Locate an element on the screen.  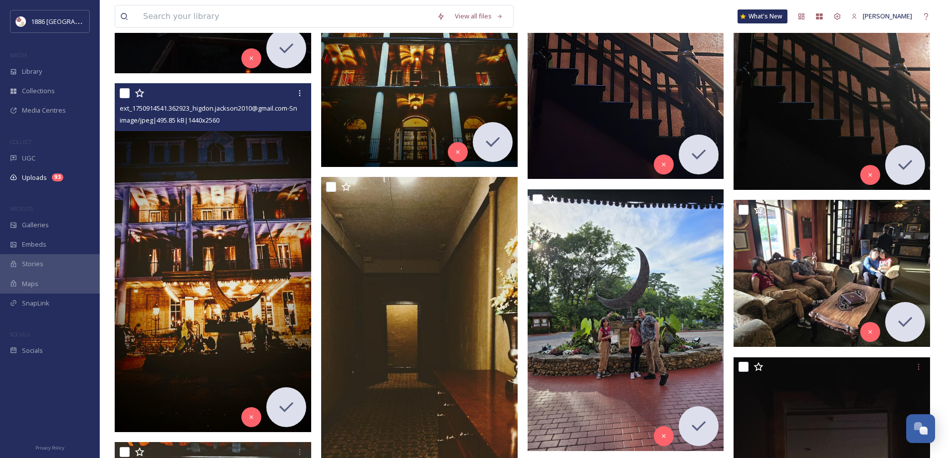
span: WIDGETS is located at coordinates (21, 208).